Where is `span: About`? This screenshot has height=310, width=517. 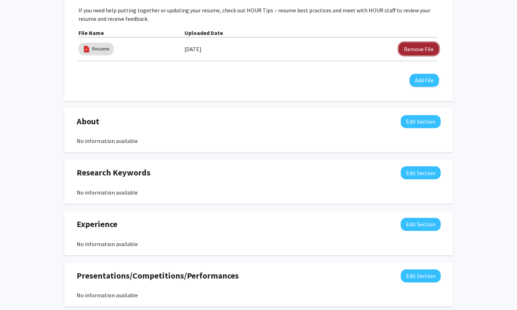 span: About is located at coordinates (88, 121).